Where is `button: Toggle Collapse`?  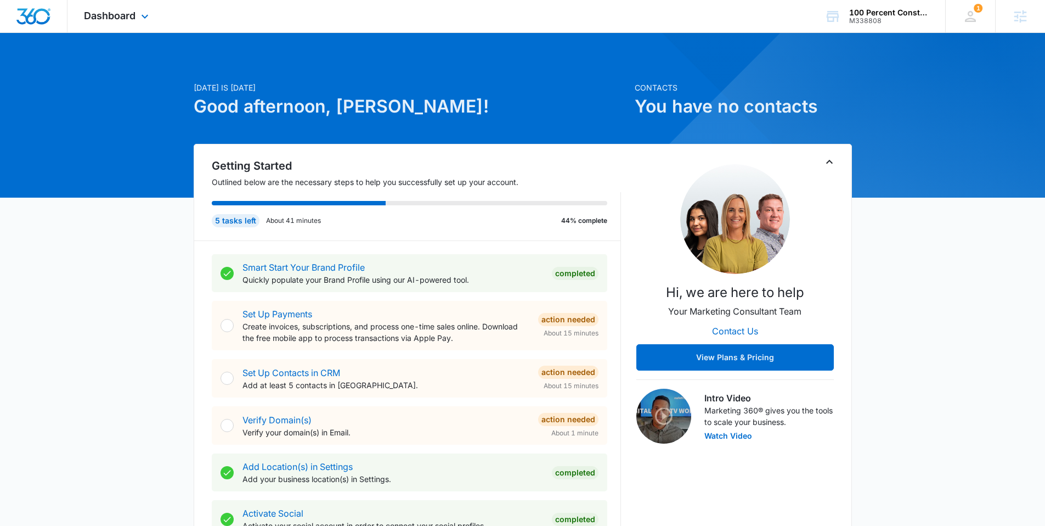
button: Toggle Collapse is located at coordinates (830, 162).